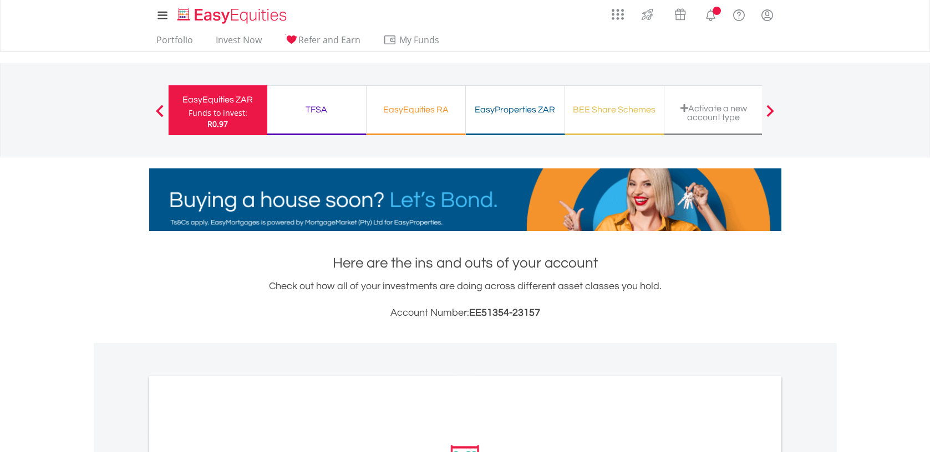  Describe the element at coordinates (233, 16) in the screenshot. I see `img: EasyEquities_Logo.png` at that location.